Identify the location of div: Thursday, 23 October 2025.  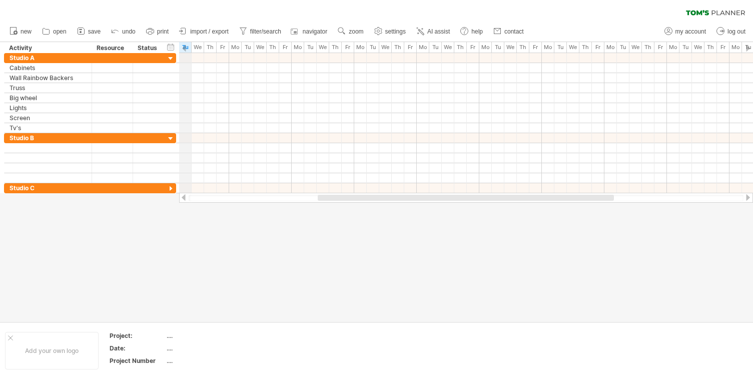
(585, 47).